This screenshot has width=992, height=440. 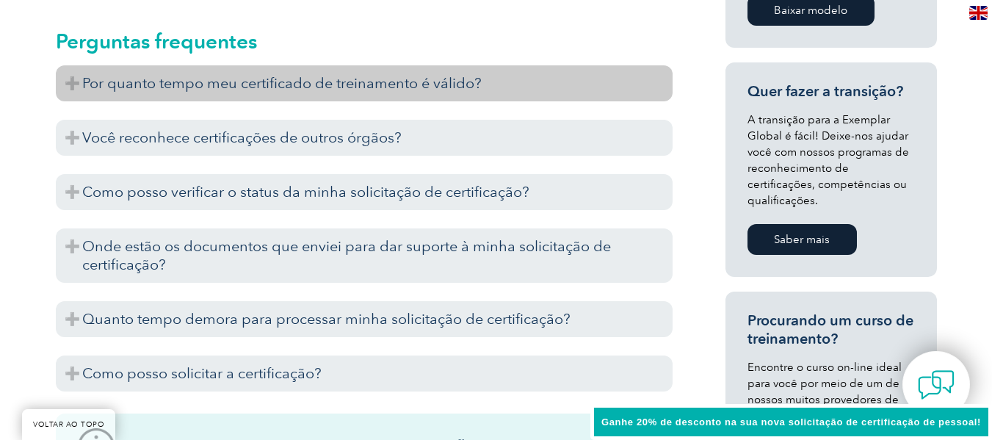 I want to click on img: en, so click(x=978, y=12).